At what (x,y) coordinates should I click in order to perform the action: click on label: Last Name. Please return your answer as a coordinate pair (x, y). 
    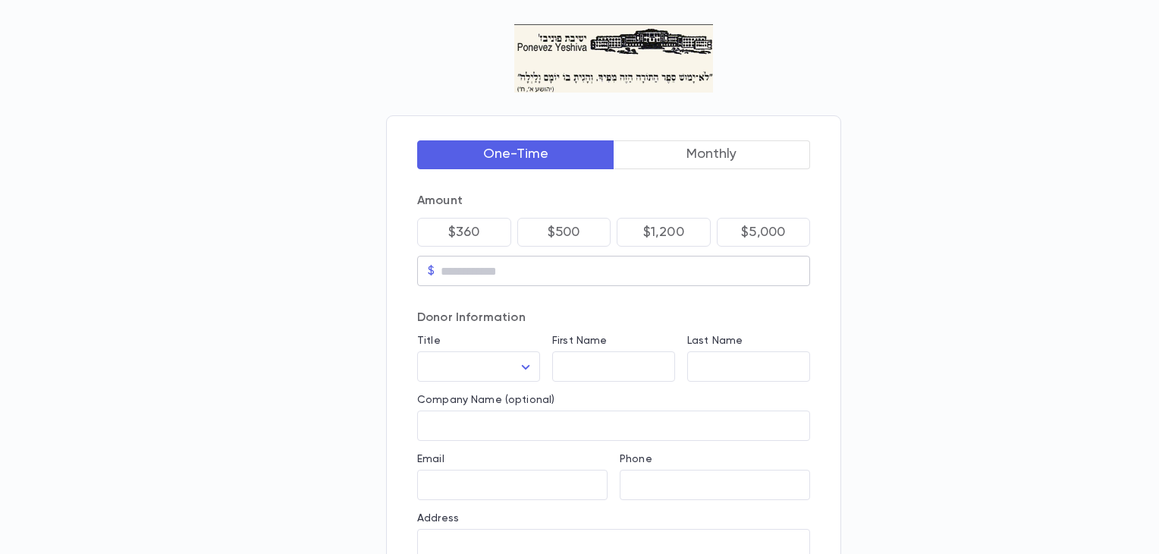
    Looking at the image, I should click on (715, 341).